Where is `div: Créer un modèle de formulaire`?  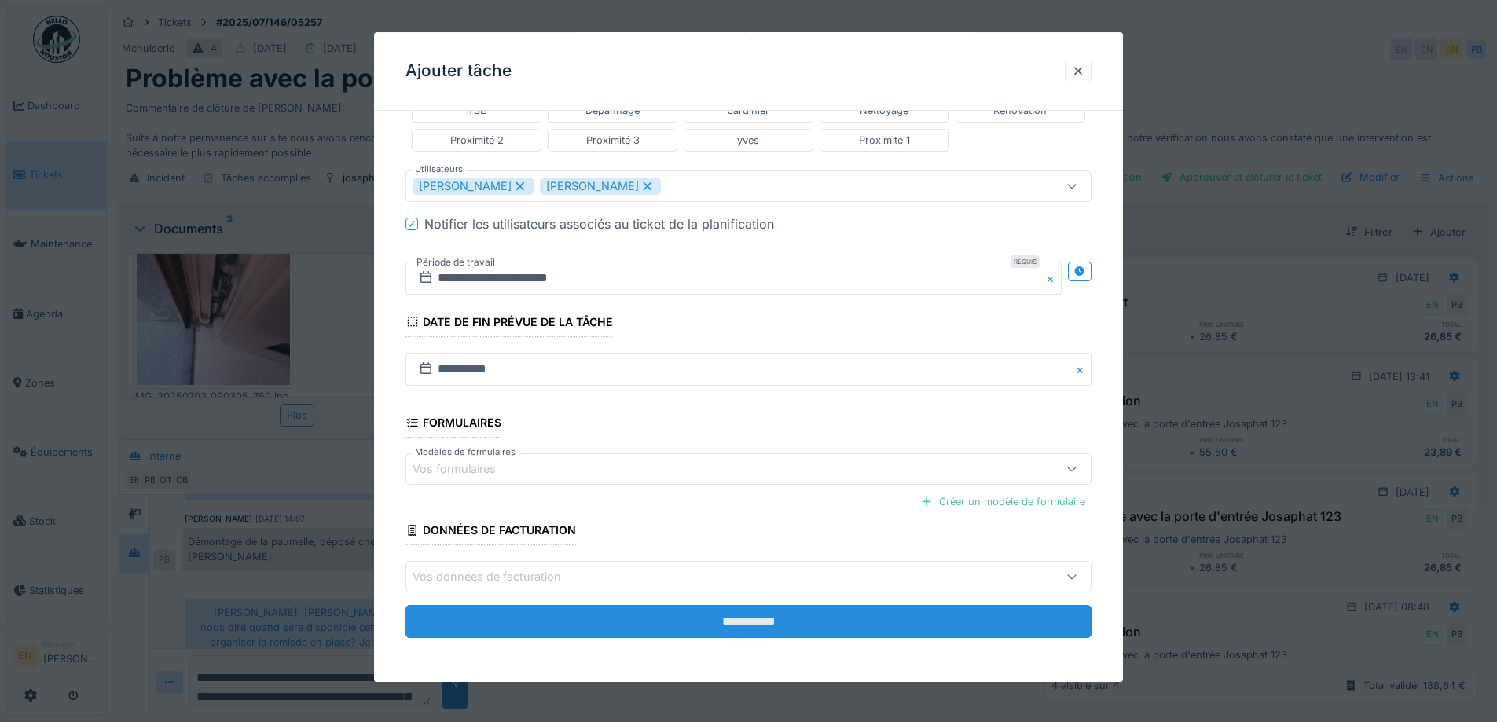
div: Créer un modèle de formulaire is located at coordinates (1003, 501).